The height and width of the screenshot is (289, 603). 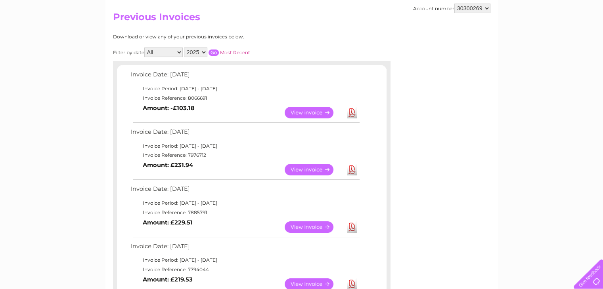 What do you see at coordinates (168, 165) in the screenshot?
I see `b: Amount: £231.94` at bounding box center [168, 165].